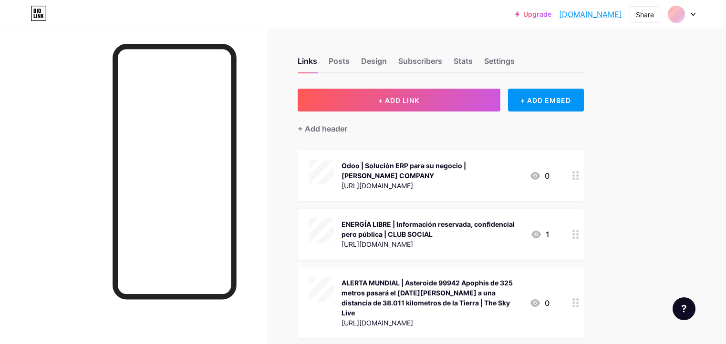  What do you see at coordinates (540, 235) in the screenshot?
I see `div: 1` at bounding box center [540, 235].